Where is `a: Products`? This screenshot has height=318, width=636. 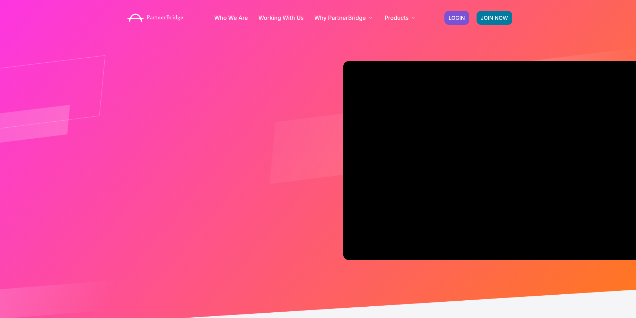
a: Products is located at coordinates (401, 18).